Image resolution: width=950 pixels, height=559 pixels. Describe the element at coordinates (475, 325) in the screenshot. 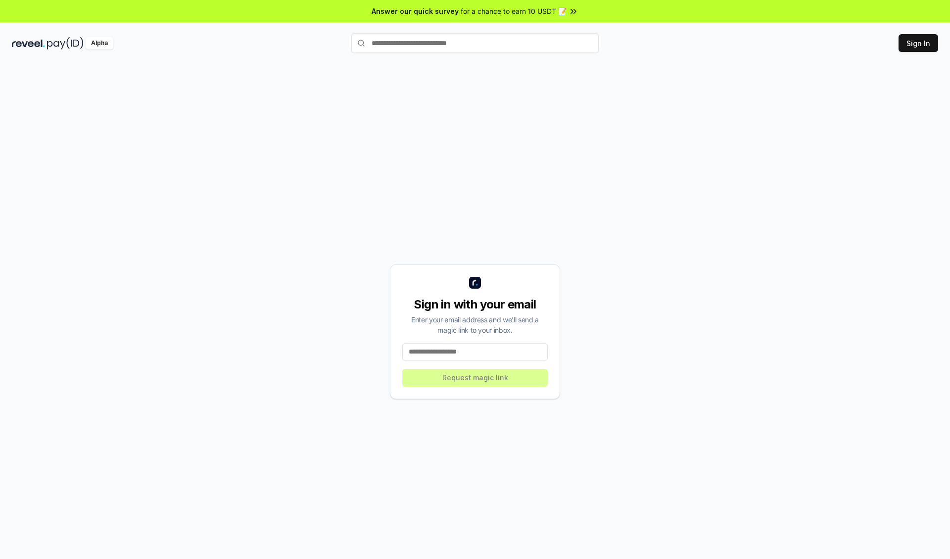

I see `div: Enter your email address and we’ll send a magic link to your inbox.` at that location.